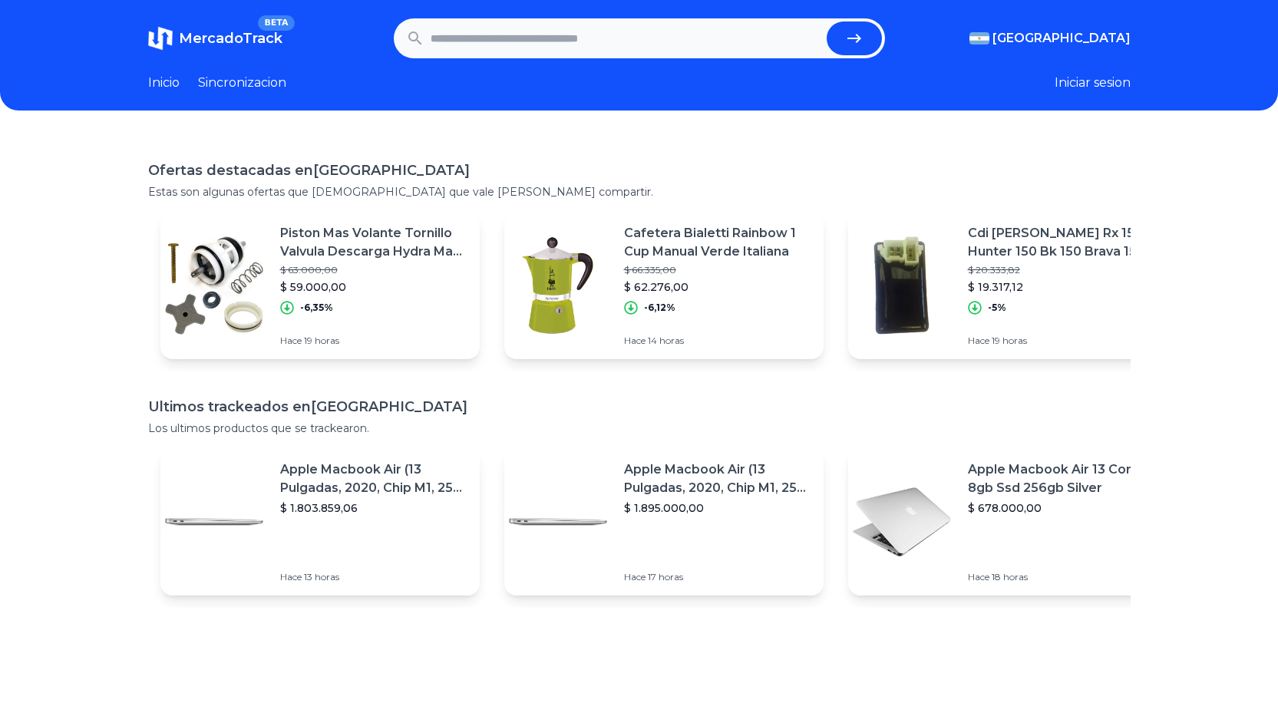  Describe the element at coordinates (242, 83) in the screenshot. I see `a: Sincronizacion` at that location.